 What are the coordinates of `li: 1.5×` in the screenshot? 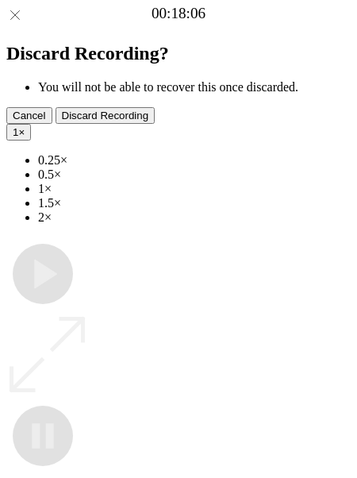 It's located at (194, 203).